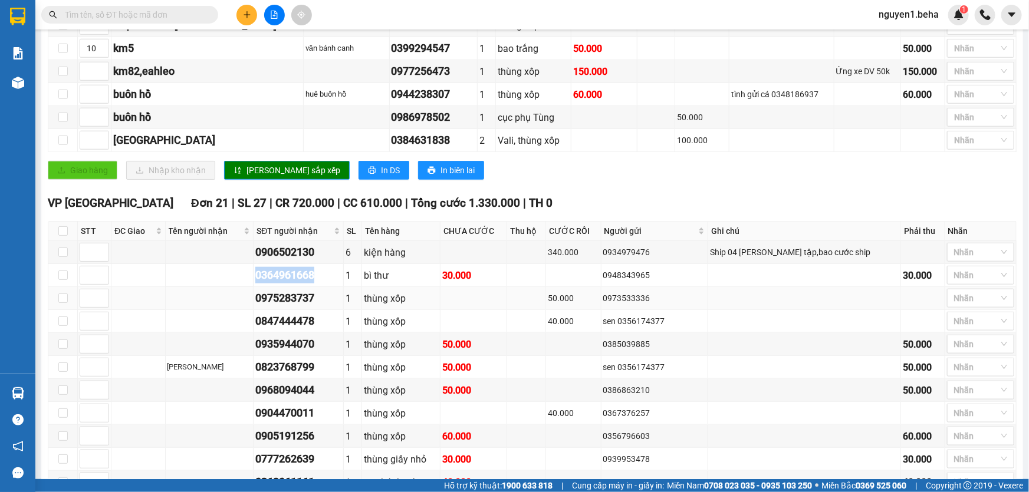  I want to click on button: uploadGiao hàng, so click(83, 170).